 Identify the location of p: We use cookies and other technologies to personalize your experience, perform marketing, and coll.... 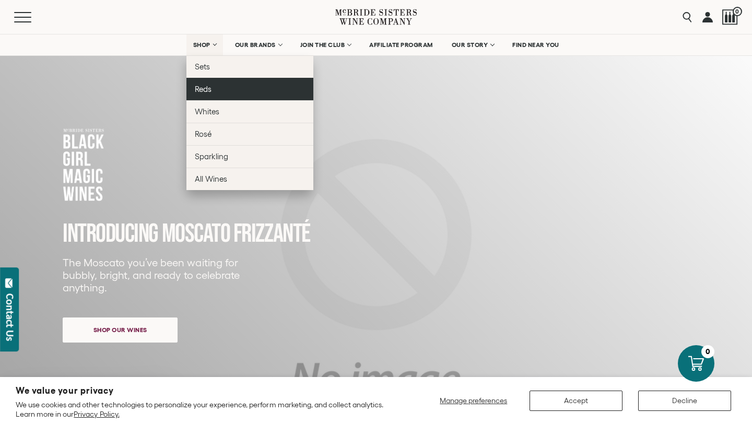
(206, 409).